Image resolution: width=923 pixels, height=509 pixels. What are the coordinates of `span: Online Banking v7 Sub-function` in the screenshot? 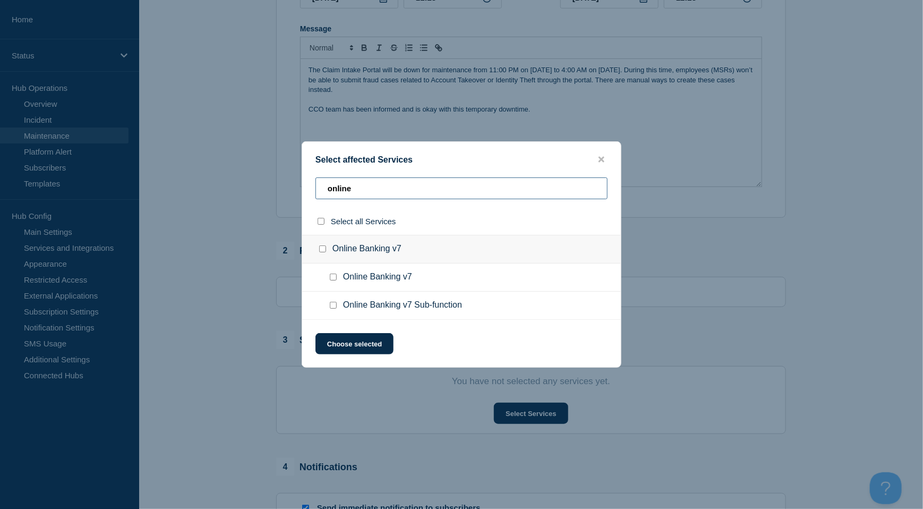 It's located at (403, 305).